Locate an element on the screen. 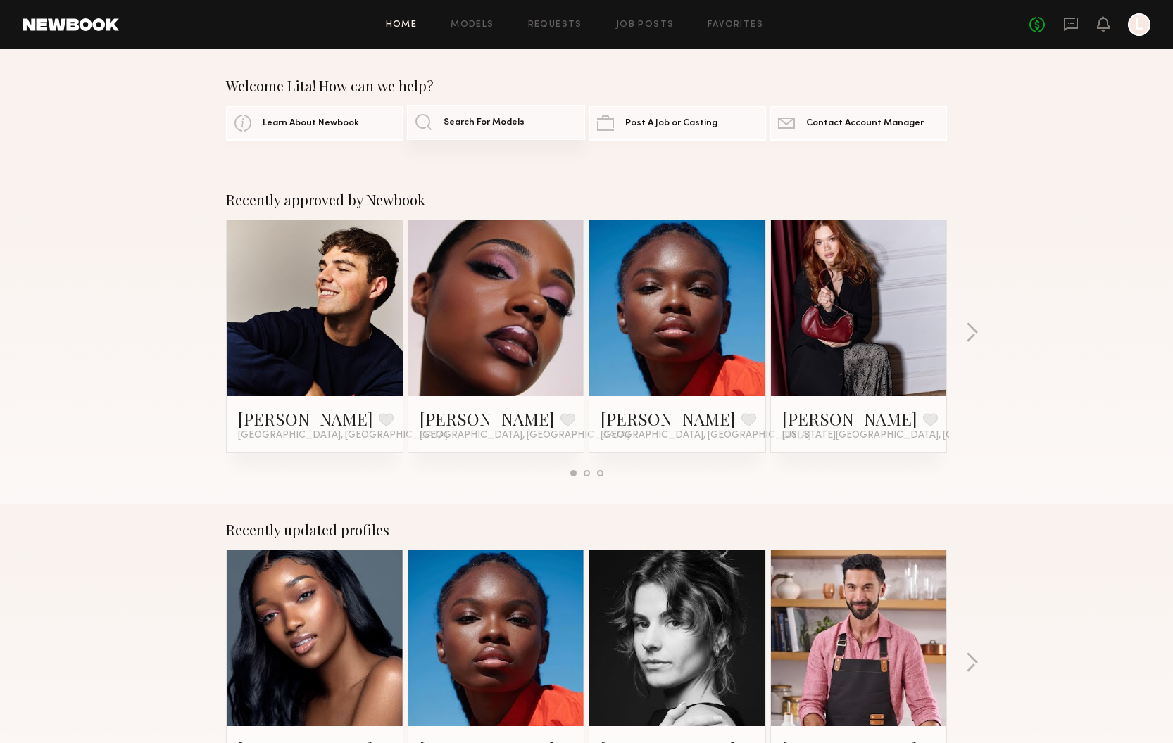 The image size is (1173, 743). a: Contact Account Manager is located at coordinates (858, 123).